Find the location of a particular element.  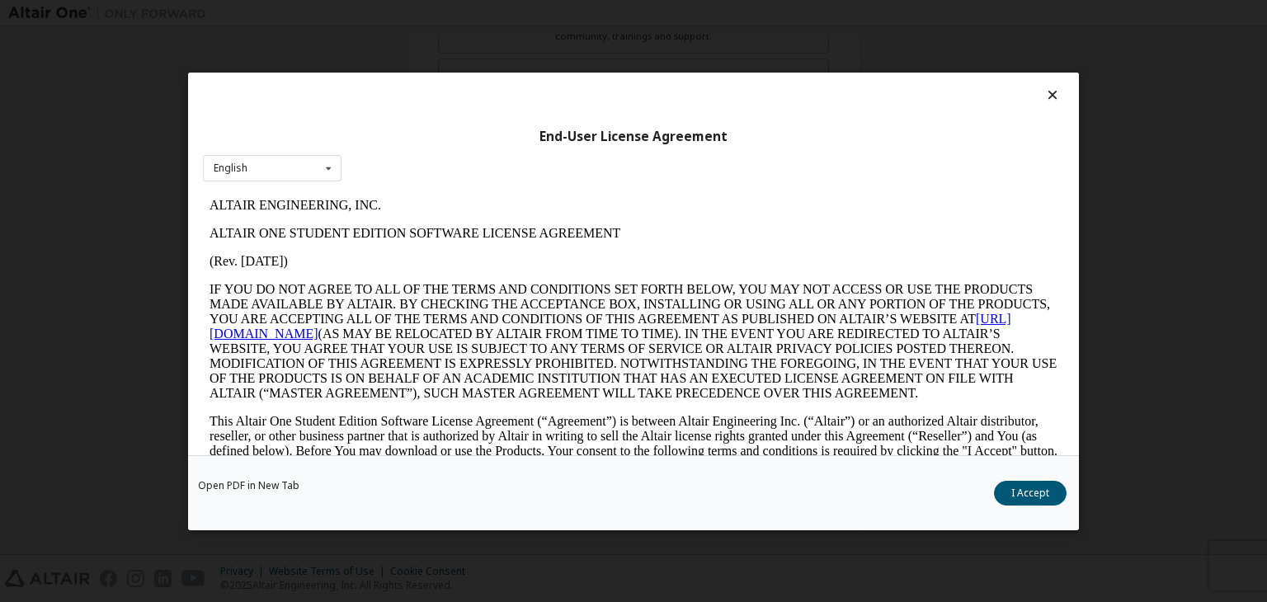

p: IF YOU DO NOT AGREE TO ALL OF THE TERMS AND CONDITIONS SET FORTH BELOW, YOU MAY NOT ACCESS OR USE... is located at coordinates (430, 150).